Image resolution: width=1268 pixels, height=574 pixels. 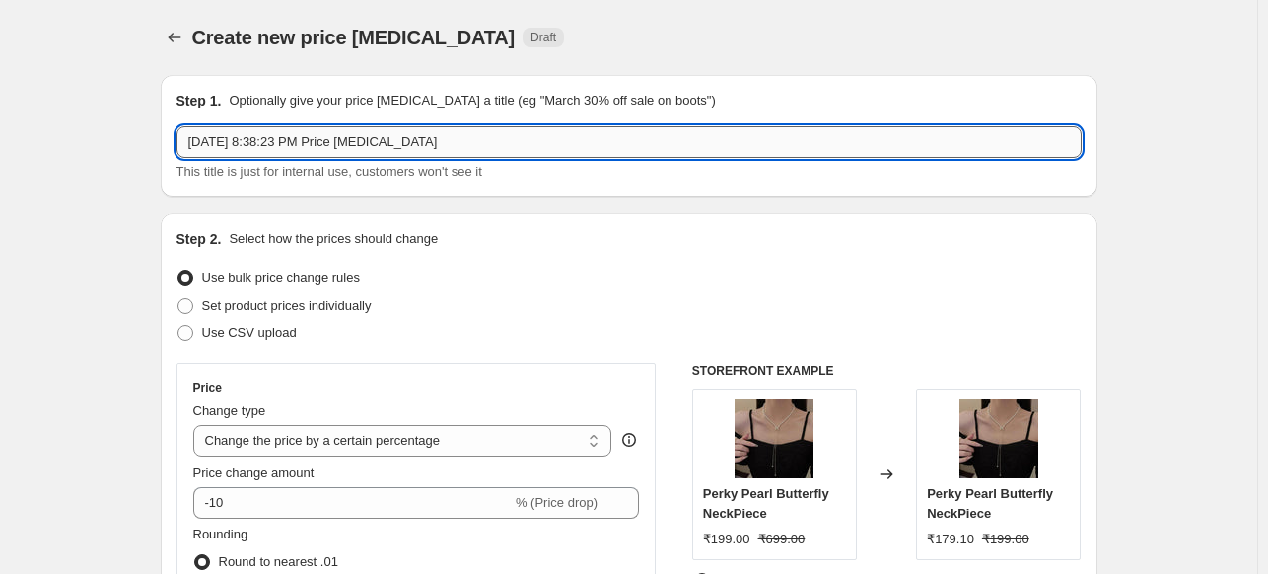 I want to click on strike: ₹199.00, so click(x=1006, y=539).